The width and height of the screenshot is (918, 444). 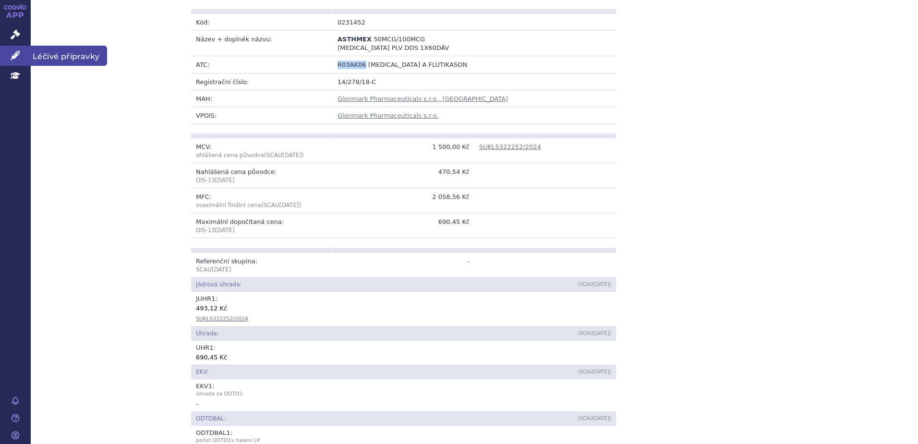 What do you see at coordinates (403, 201) in the screenshot?
I see `td: 2 058,56 Kč` at bounding box center [403, 201].